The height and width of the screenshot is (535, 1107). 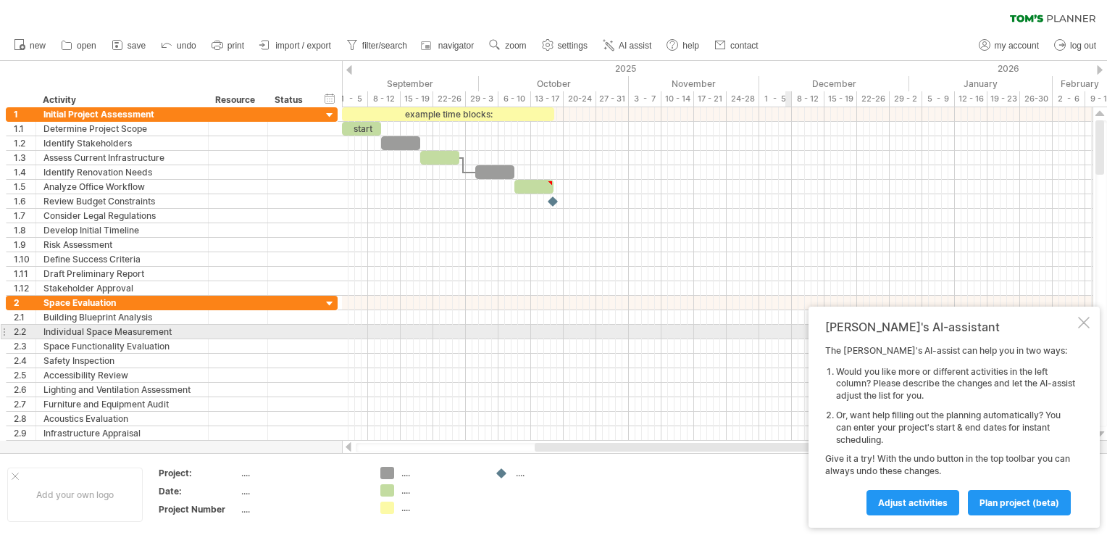 What do you see at coordinates (186, 46) in the screenshot?
I see `span: undo` at bounding box center [186, 46].